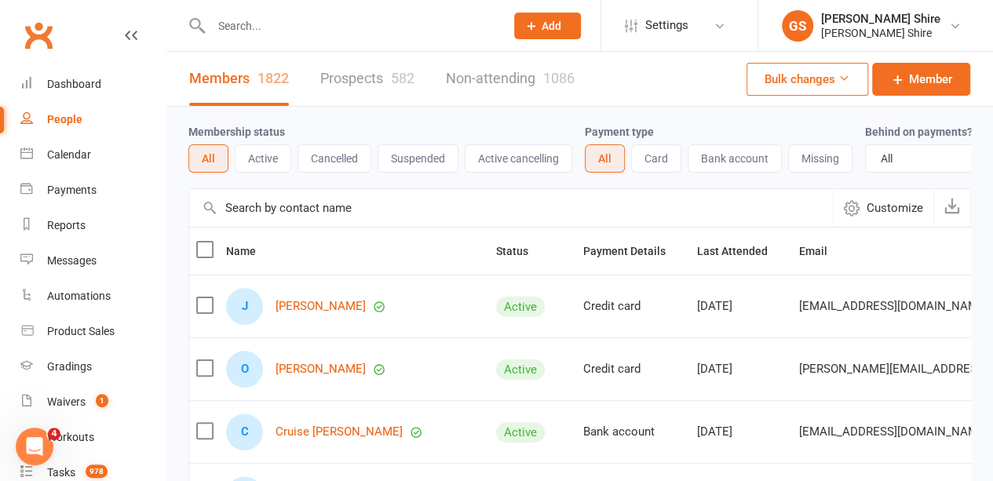 This screenshot has height=481, width=993. What do you see at coordinates (74, 84) in the screenshot?
I see `div: Dashboard` at bounding box center [74, 84].